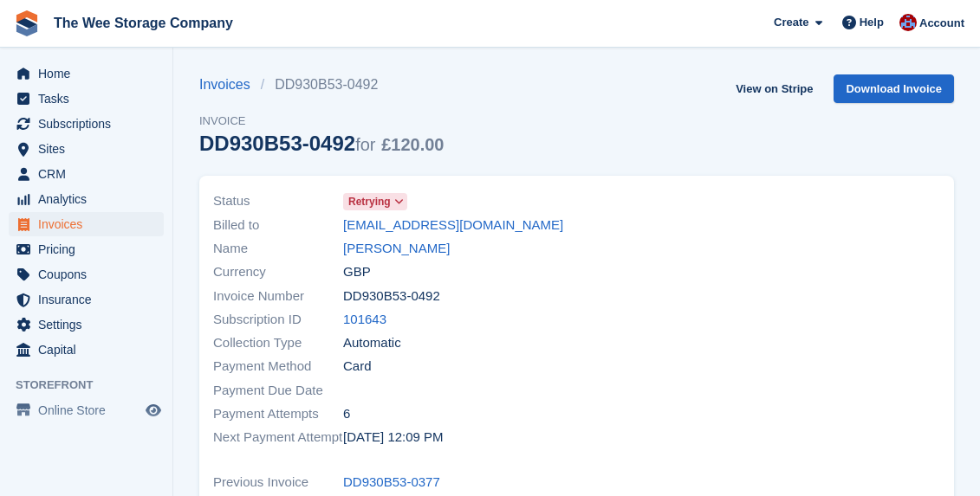 The image size is (980, 496). Describe the element at coordinates (90, 300) in the screenshot. I see `span: Insurance` at that location.